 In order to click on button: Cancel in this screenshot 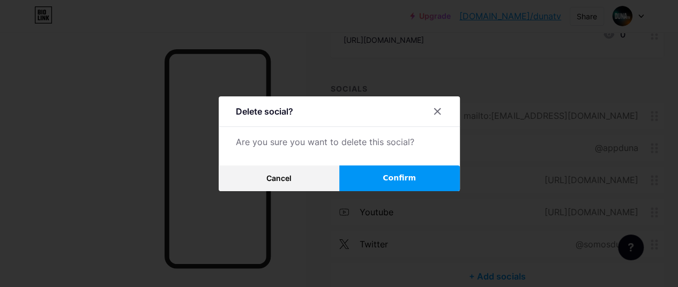, I will do `click(279, 179)`.